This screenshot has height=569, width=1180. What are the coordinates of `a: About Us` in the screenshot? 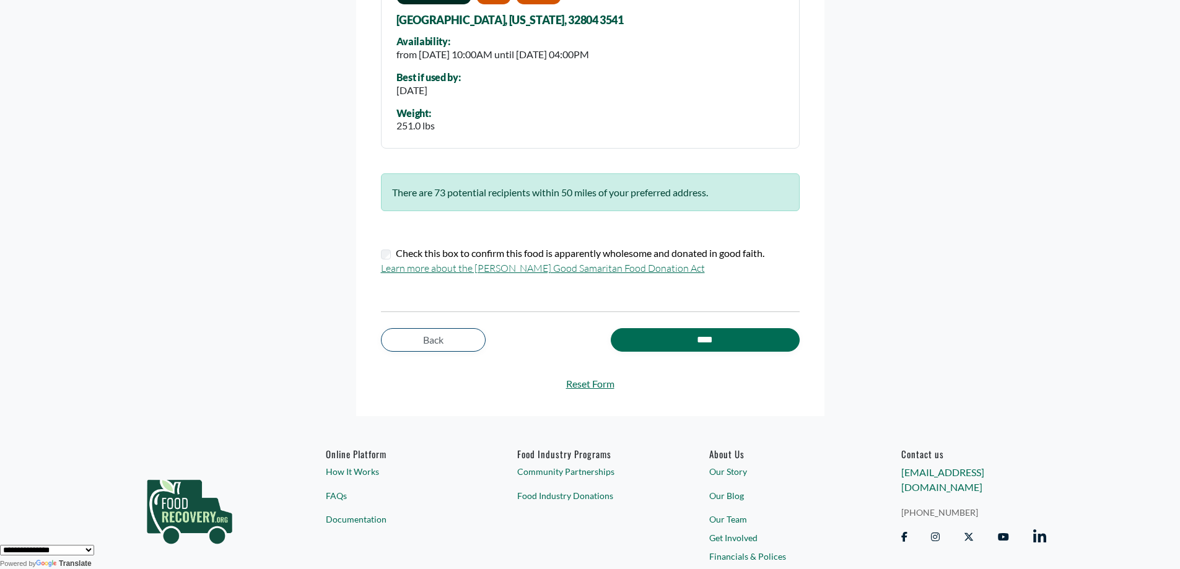 It's located at (782, 454).